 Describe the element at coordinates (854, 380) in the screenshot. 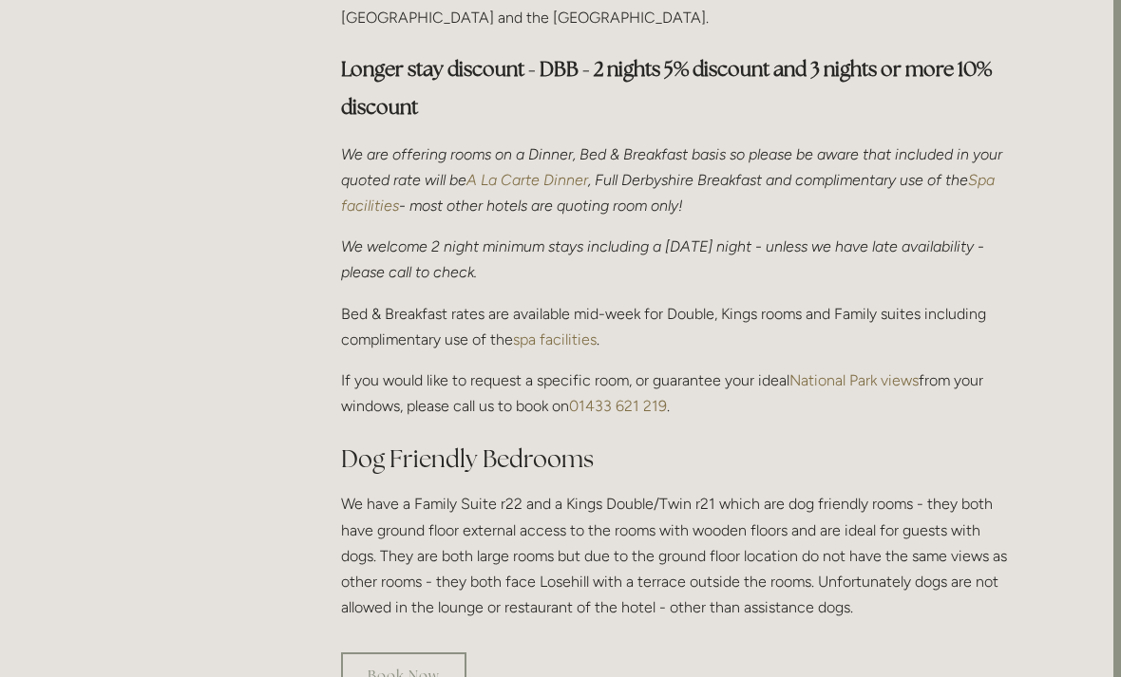

I see `a: National Park views` at that location.